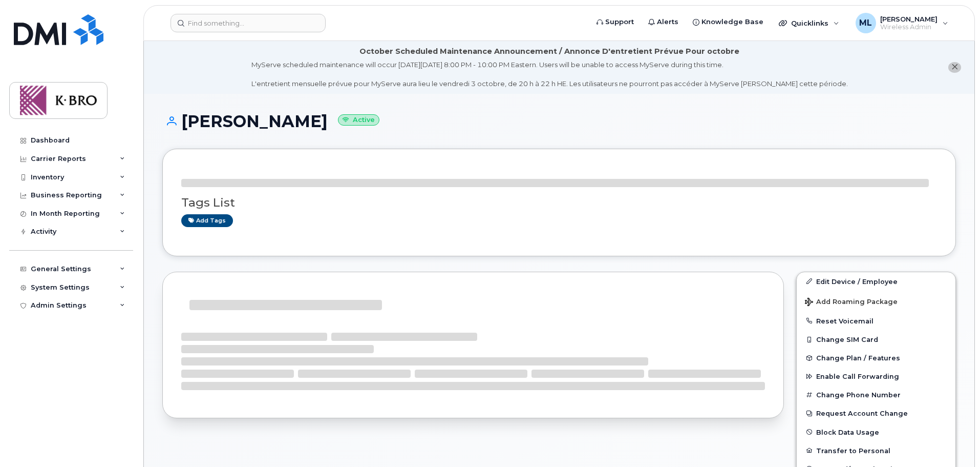 The image size is (980, 467). Describe the element at coordinates (955, 67) in the screenshot. I see `button: close notification` at that location.